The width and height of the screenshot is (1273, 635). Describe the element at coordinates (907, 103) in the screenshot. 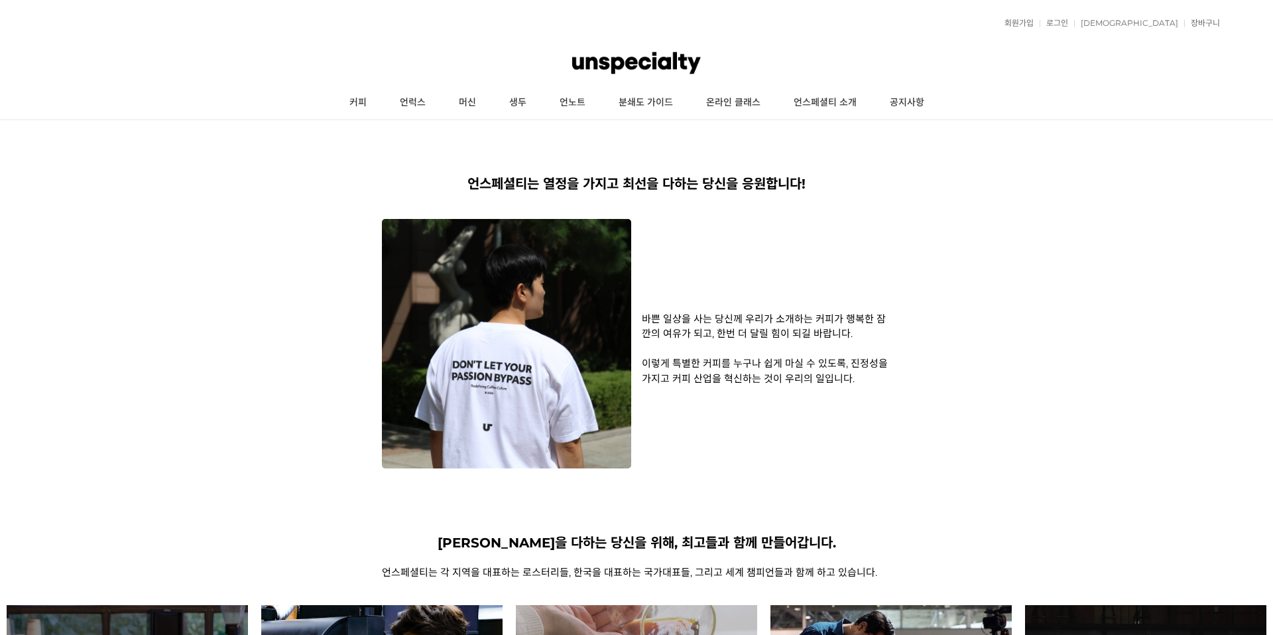

I see `a: 공지사항` at that location.